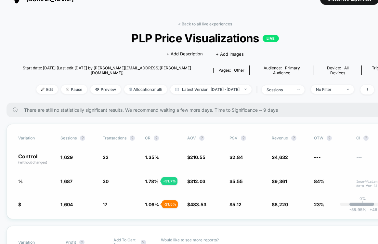 The image size is (378, 244). I want to click on span: 17, so click(105, 204).